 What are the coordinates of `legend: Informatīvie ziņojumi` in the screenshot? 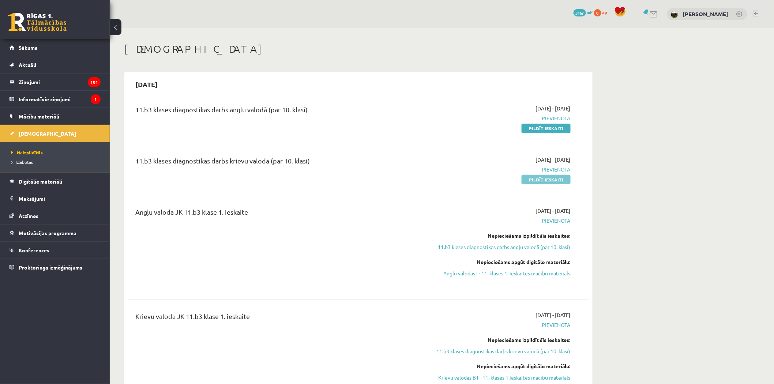 It's located at (60, 99).